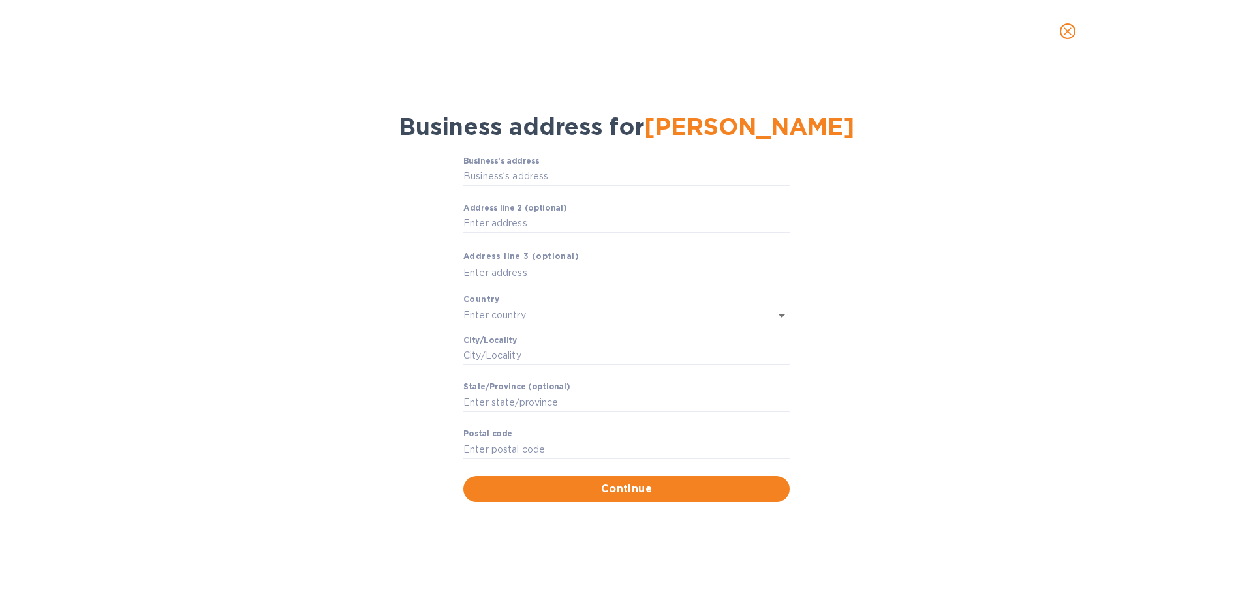 This screenshot has width=1253, height=594. Describe the element at coordinates (515, 208) in the screenshot. I see `label: Аddress line 2 (optional)` at that location.